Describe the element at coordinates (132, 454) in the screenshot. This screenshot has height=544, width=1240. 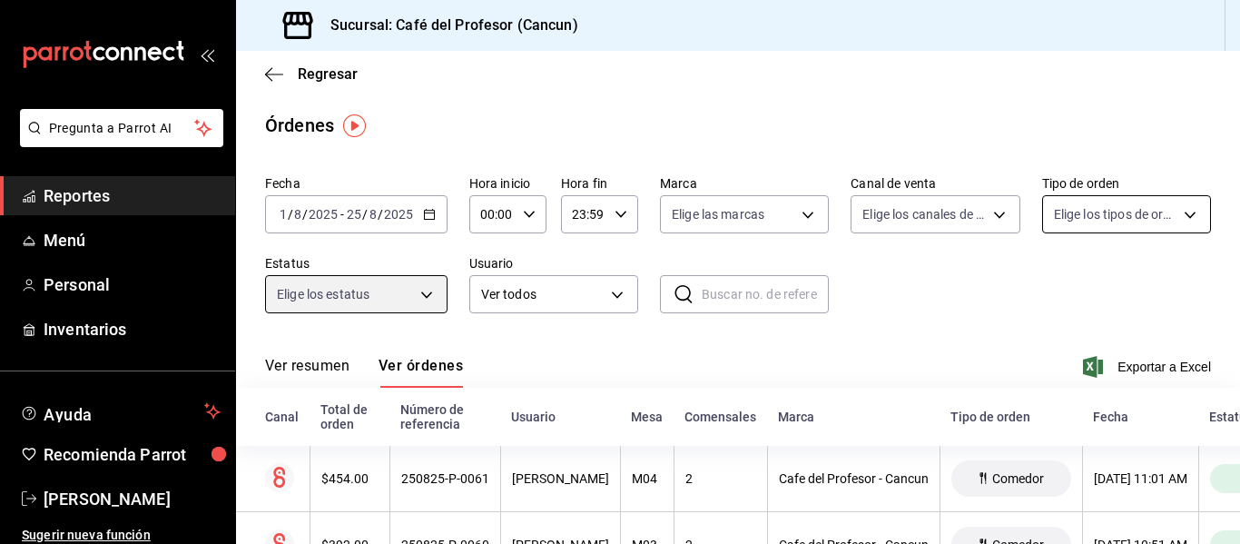
I see `span: Recomienda Parrot` at that location.